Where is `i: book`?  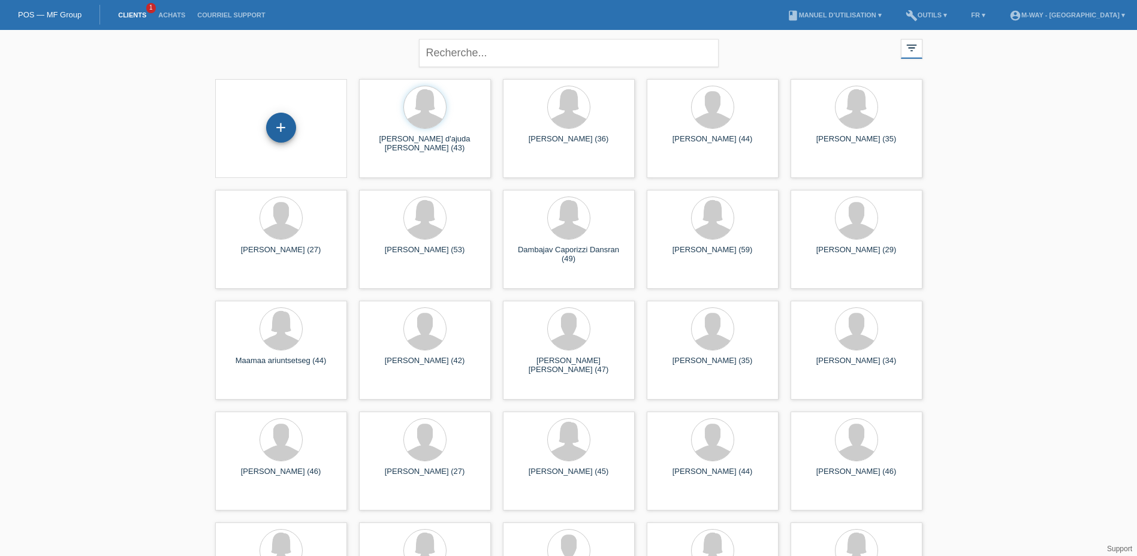
i: book is located at coordinates (793, 16).